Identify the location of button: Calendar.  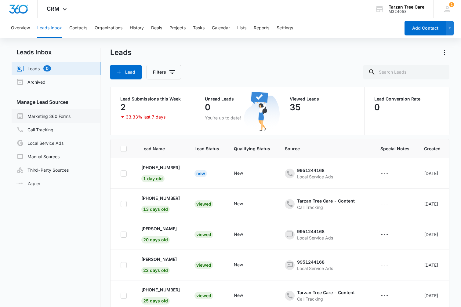
(221, 28).